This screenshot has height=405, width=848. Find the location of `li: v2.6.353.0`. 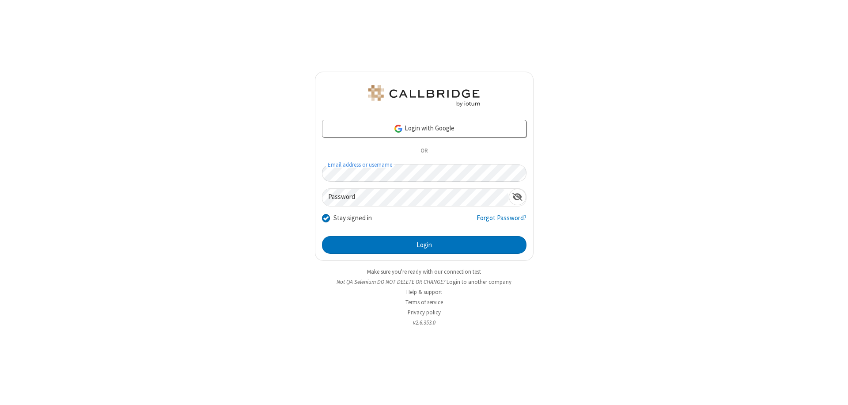

li: v2.6.353.0 is located at coordinates (424, 322).